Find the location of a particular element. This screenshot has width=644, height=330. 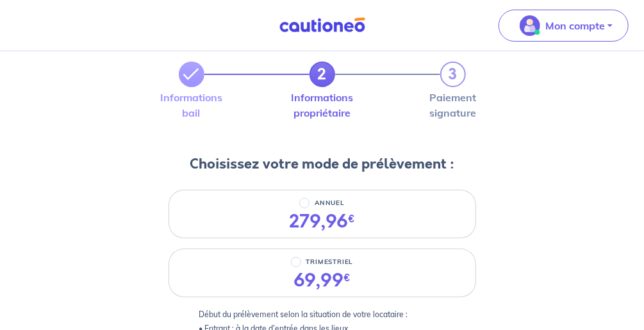

a: 2 is located at coordinates (322, 74).